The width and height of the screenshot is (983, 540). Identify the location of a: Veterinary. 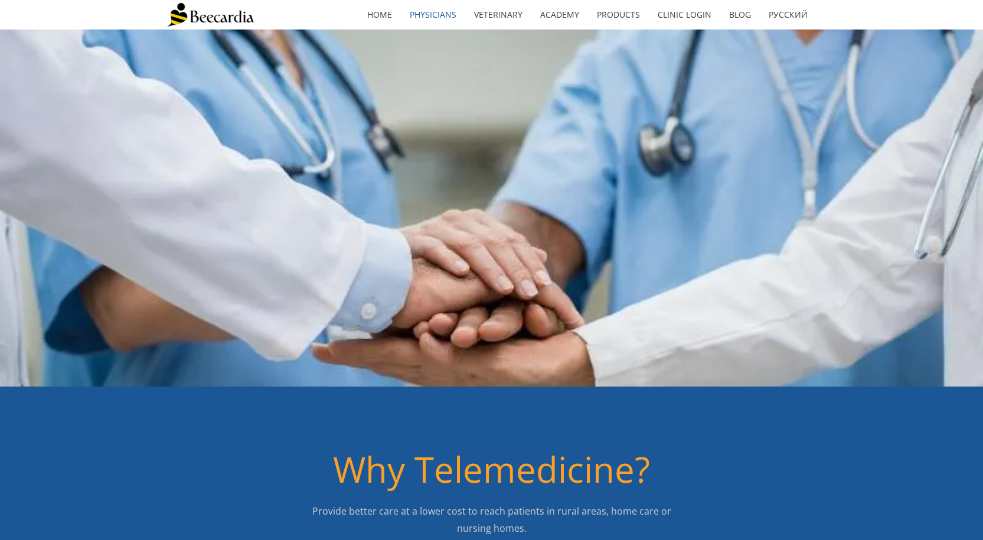
(498, 15).